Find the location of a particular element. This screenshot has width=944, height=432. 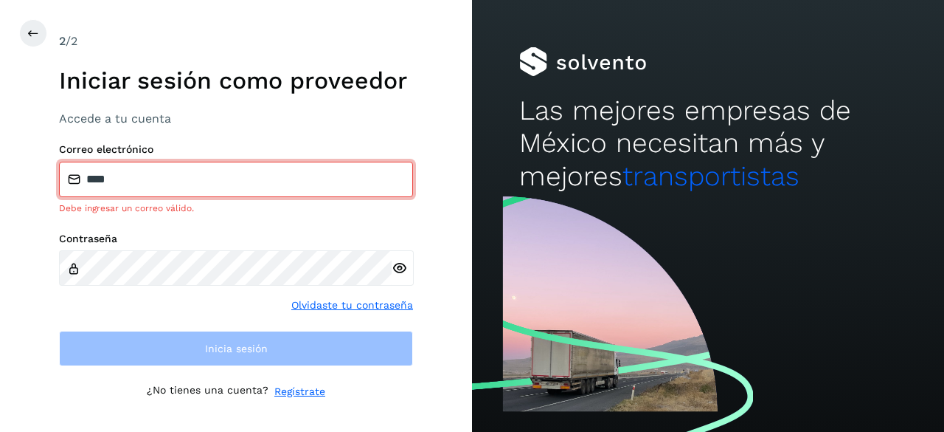

label: Contraseña is located at coordinates (236, 238).